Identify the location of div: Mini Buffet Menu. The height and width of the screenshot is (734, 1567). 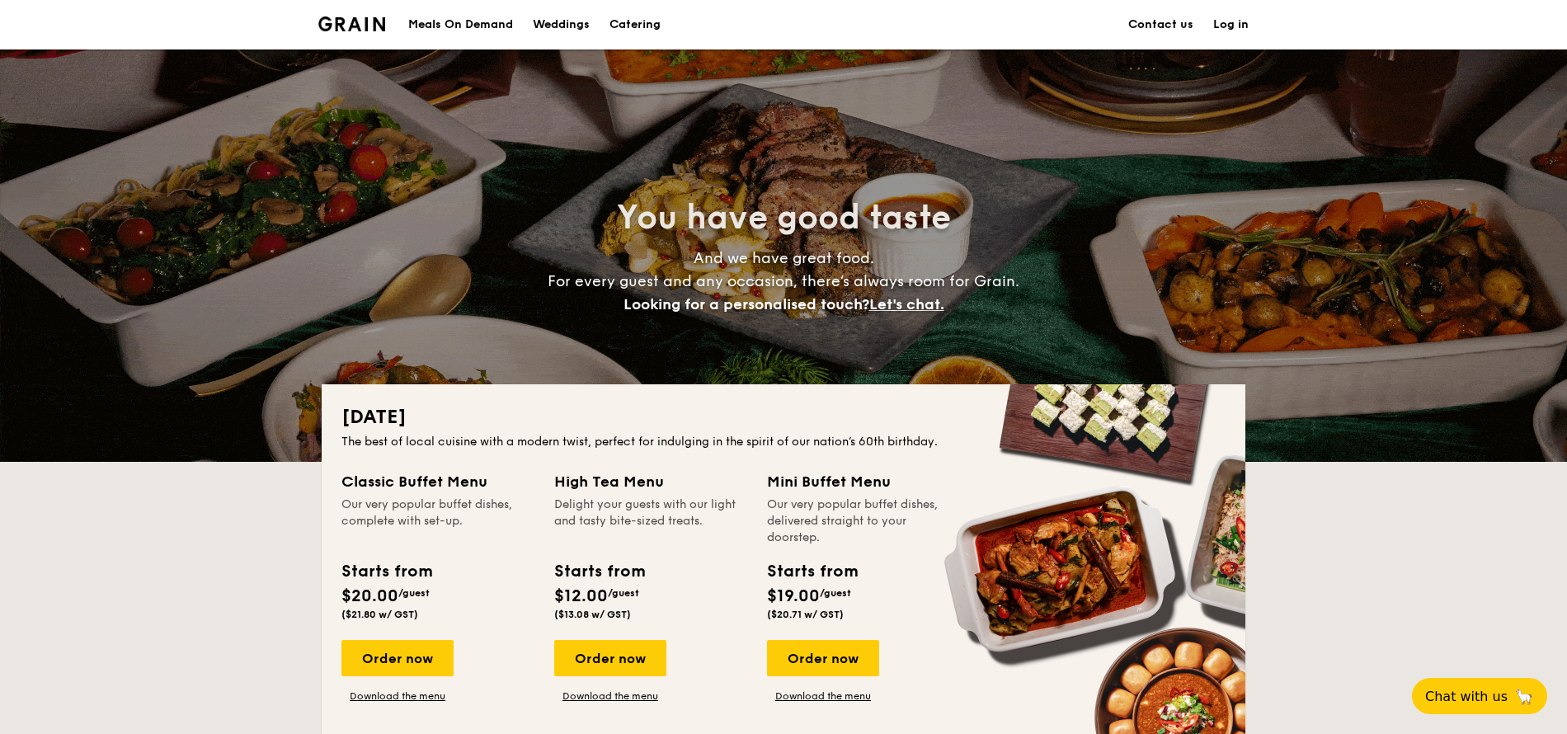
(864, 482).